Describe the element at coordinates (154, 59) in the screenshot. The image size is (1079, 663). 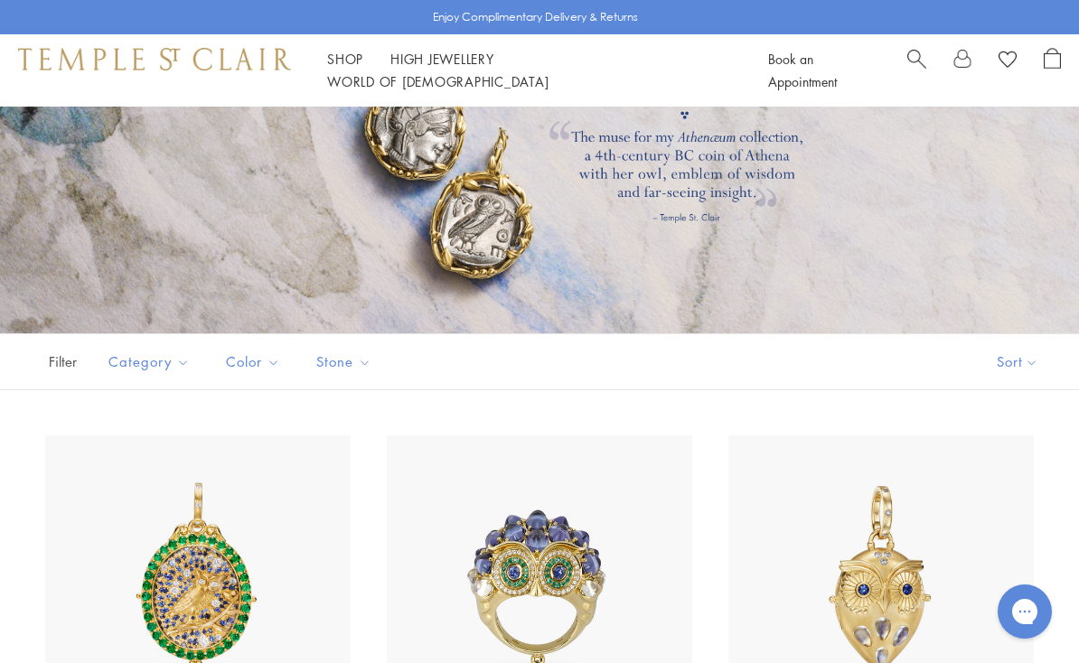
I see `img: Temple St. Clair` at that location.